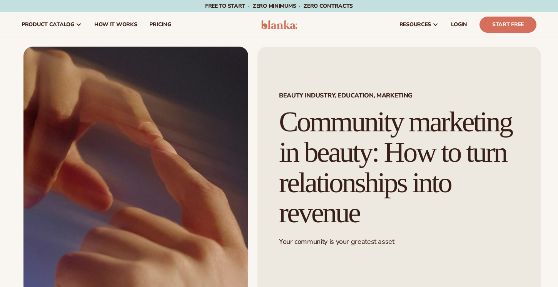 This screenshot has height=287, width=558. What do you see at coordinates (459, 25) in the screenshot?
I see `span: LOGIN` at bounding box center [459, 25].